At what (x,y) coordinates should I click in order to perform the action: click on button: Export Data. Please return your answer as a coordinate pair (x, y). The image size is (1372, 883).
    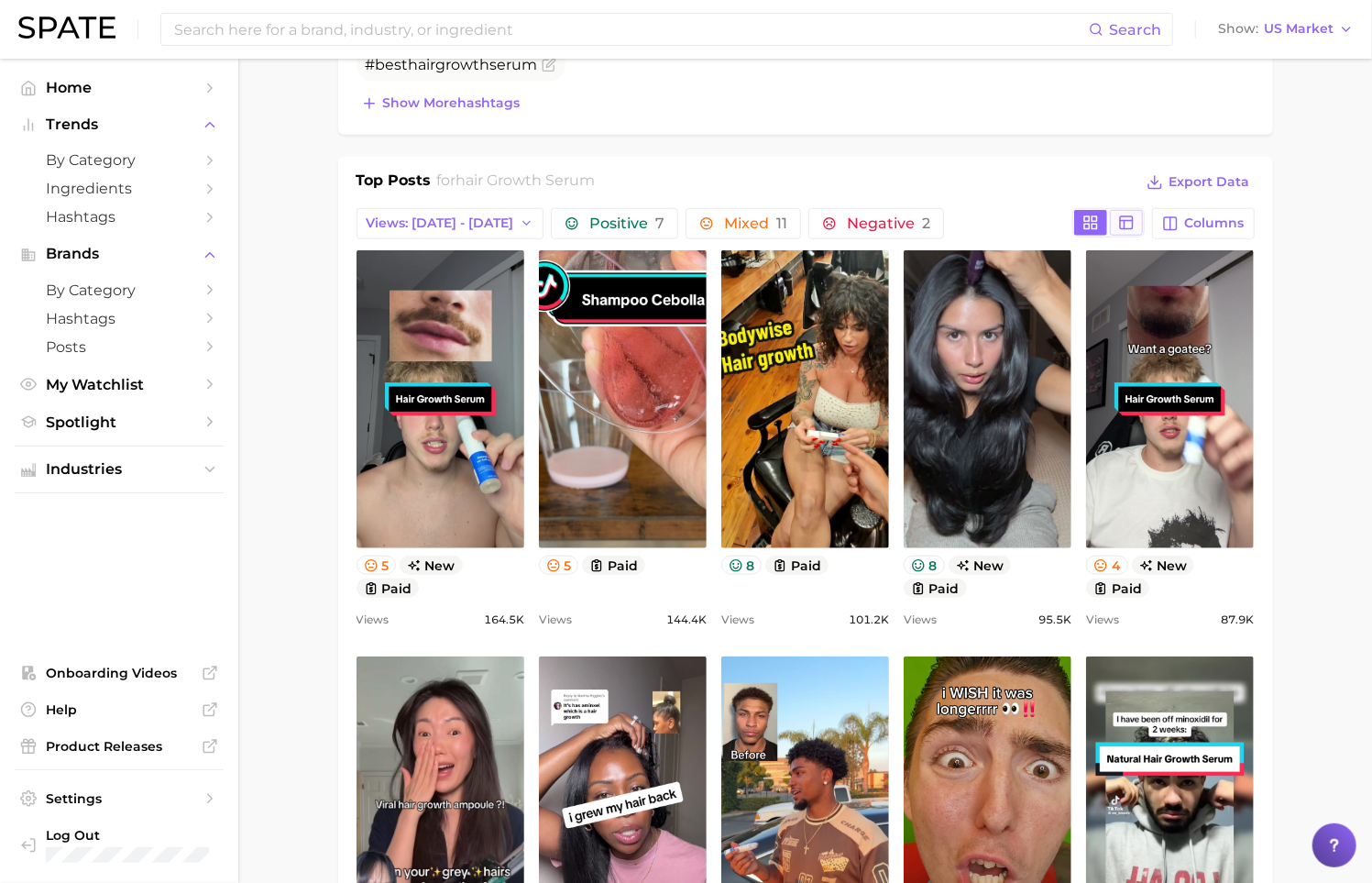
    Looking at the image, I should click on (1198, 182).